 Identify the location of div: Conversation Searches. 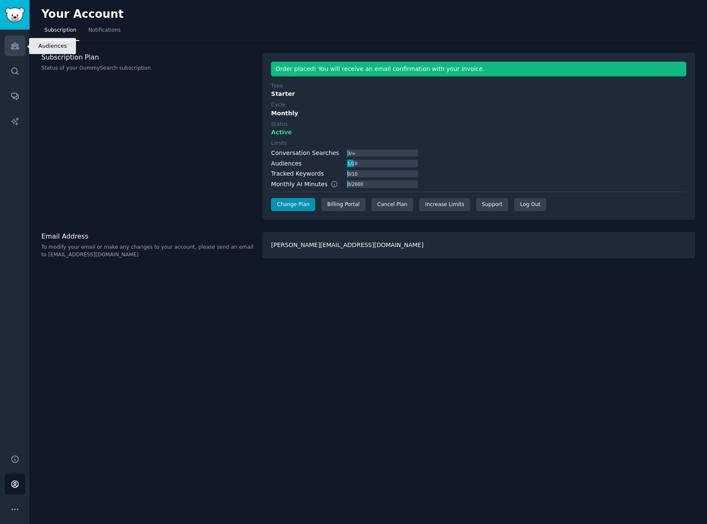
(305, 153).